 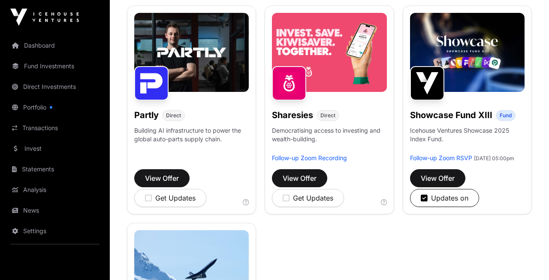 What do you see at coordinates (55, 45) in the screenshot?
I see `a: Dashboard` at bounding box center [55, 45].